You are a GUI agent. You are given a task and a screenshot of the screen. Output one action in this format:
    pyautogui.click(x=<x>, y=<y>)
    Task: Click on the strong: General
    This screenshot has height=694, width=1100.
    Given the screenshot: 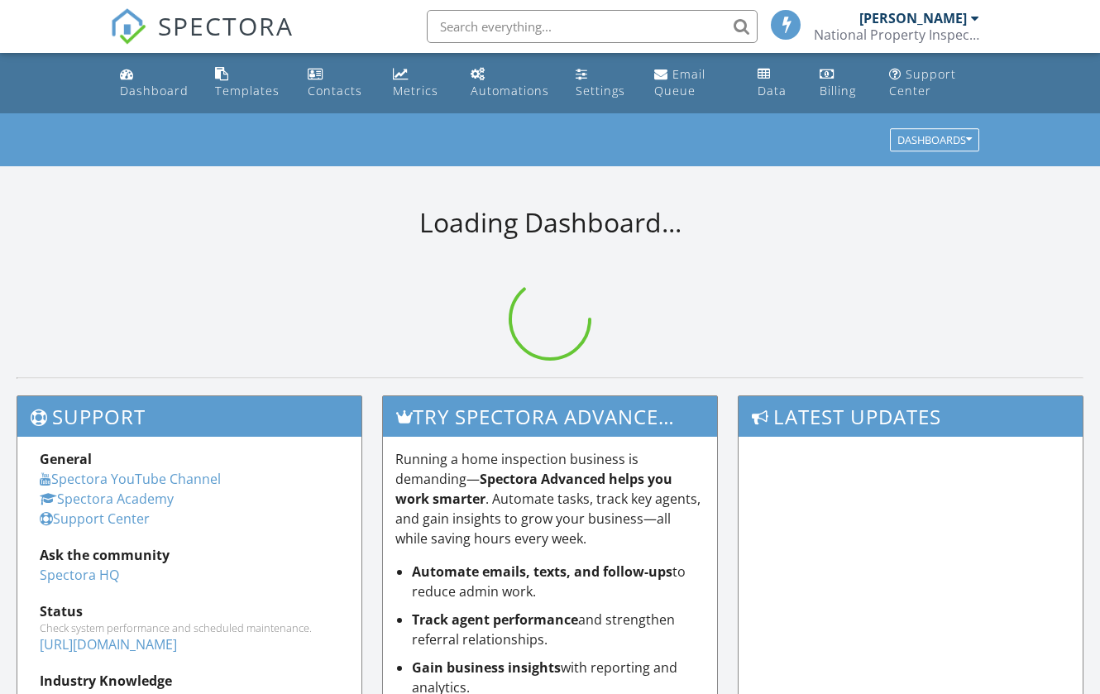 What is the action you would take?
    pyautogui.click(x=65, y=459)
    